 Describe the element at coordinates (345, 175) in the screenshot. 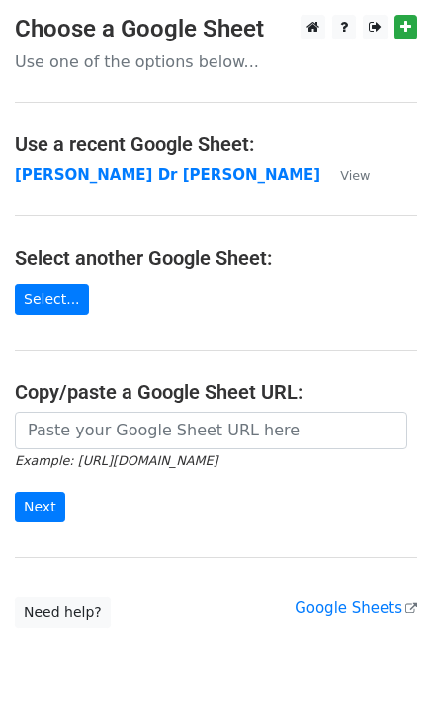

I see `a: View` at that location.